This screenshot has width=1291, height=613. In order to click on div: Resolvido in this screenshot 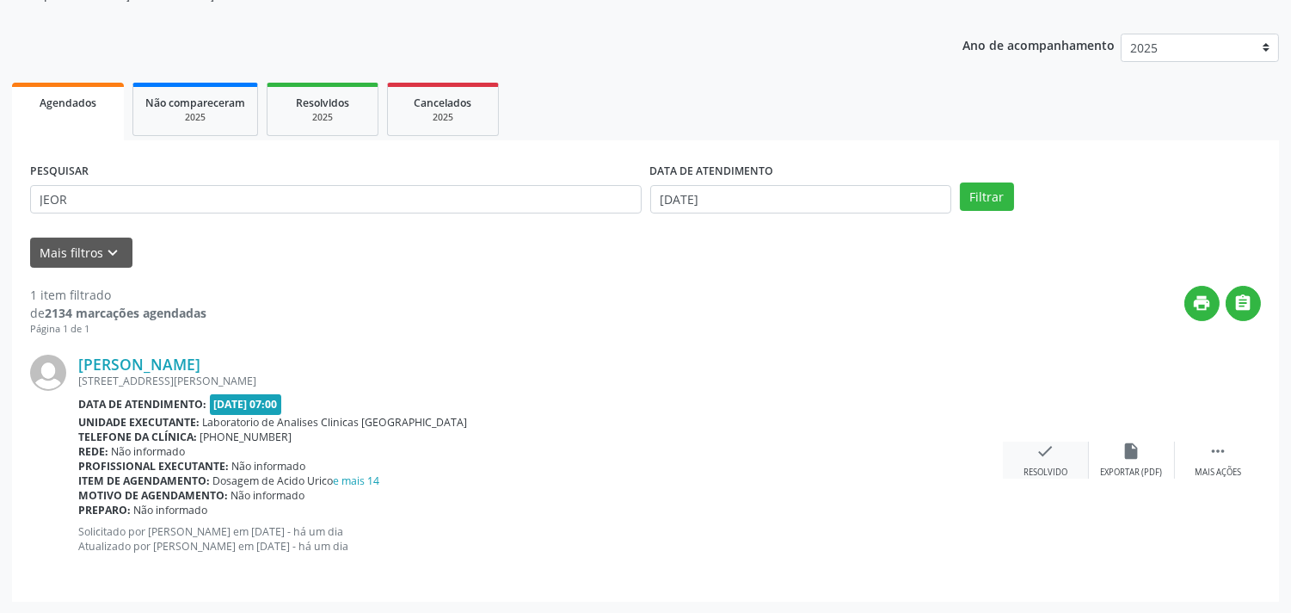, I will do `click(1045, 472)`.